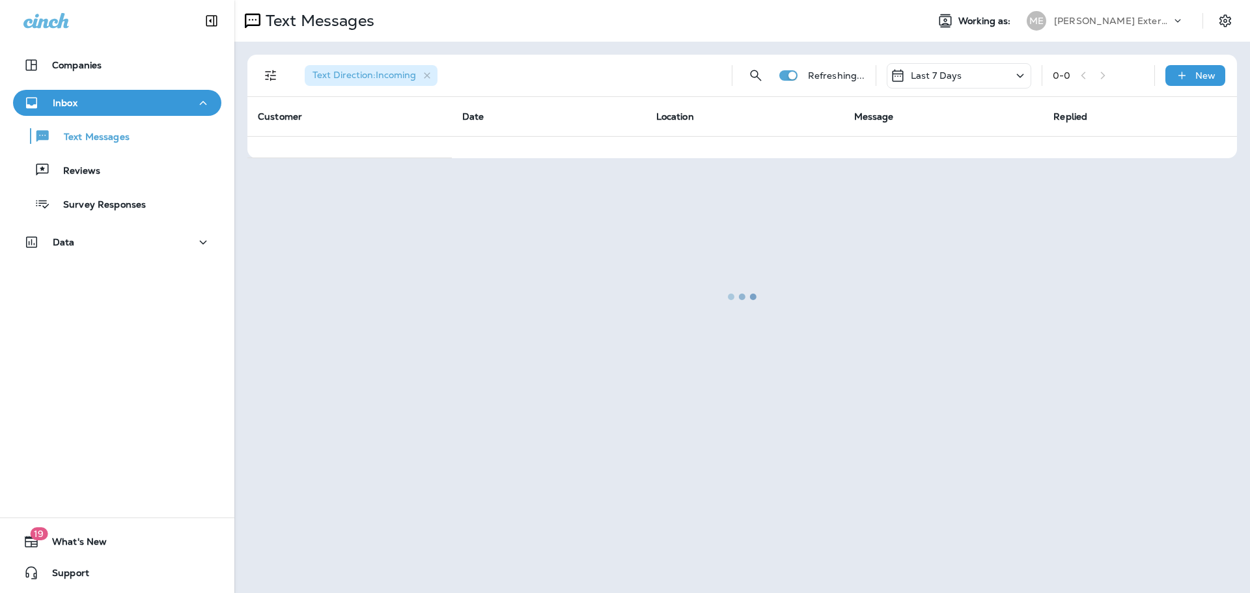  I want to click on p: Text Messages, so click(90, 137).